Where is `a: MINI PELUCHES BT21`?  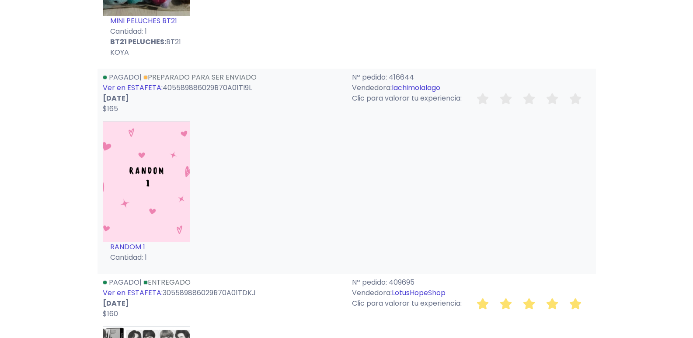
a: MINI PELUCHES BT21 is located at coordinates (143, 21).